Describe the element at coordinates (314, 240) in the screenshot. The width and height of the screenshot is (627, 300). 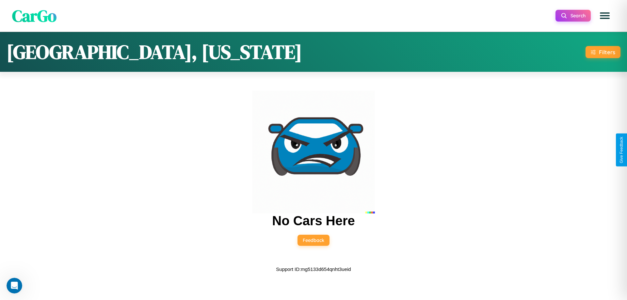
I see `button: Feedback` at that location.